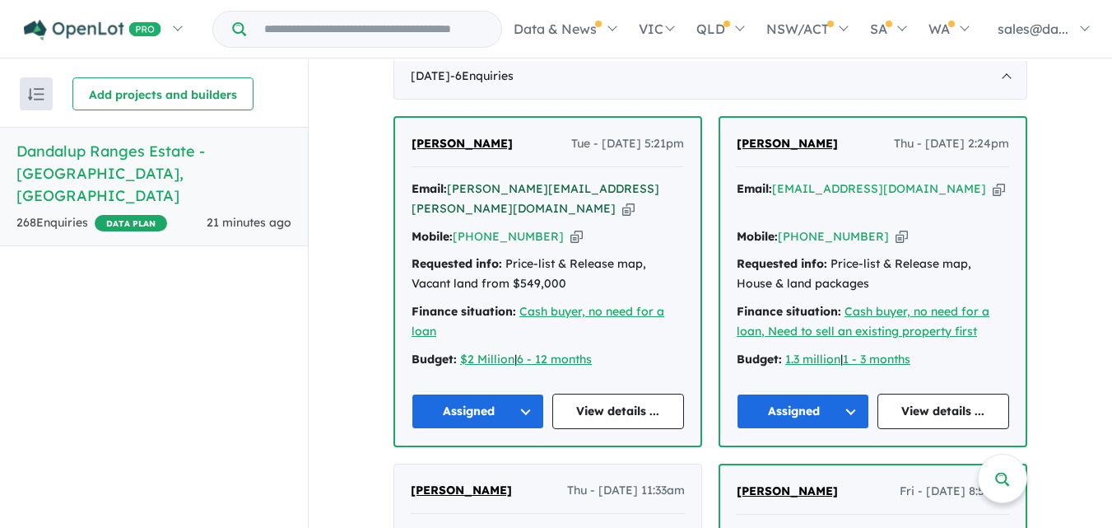 This screenshot has width=1112, height=528. What do you see at coordinates (537, 321) in the screenshot?
I see `a: Cash buyer, no need for a loan` at bounding box center [537, 321].